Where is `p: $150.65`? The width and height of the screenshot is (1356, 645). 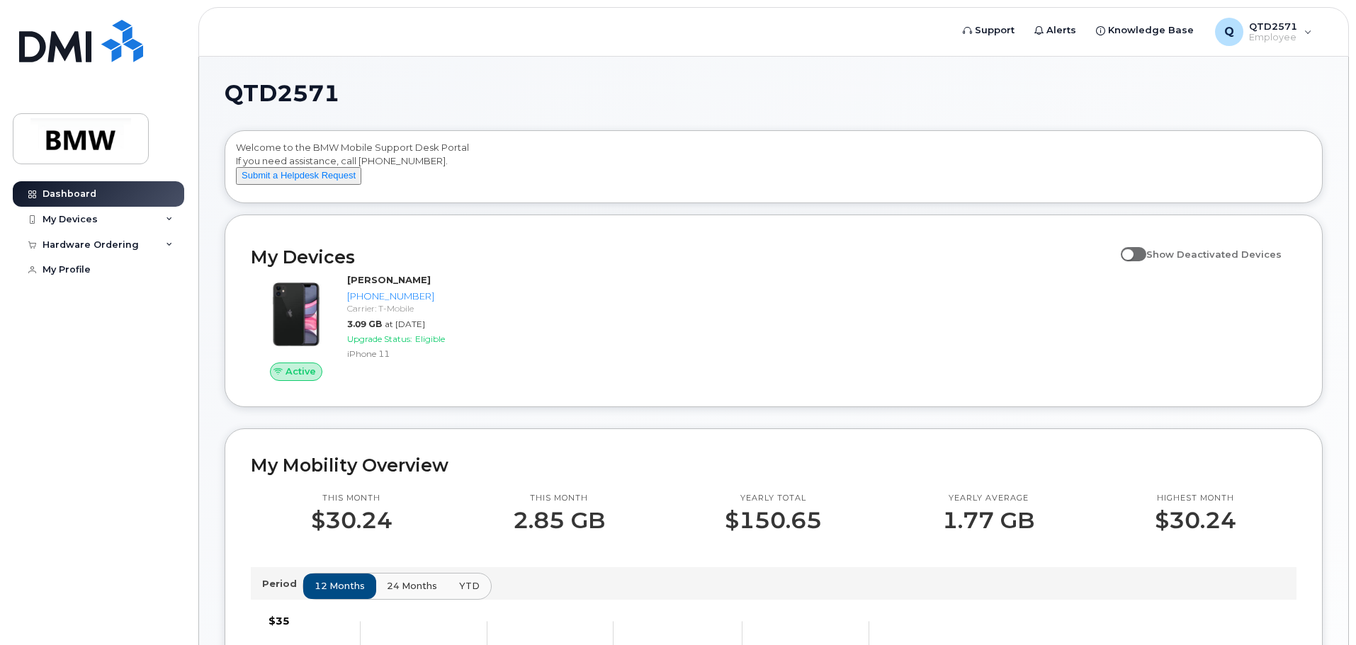 p: $150.65 is located at coordinates (773, 521).